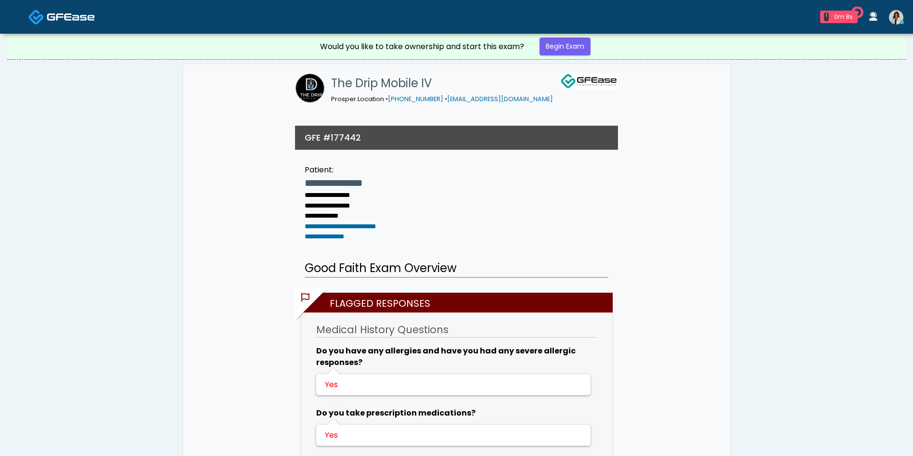  What do you see at coordinates (396, 413) in the screenshot?
I see `b: Do you take prescription medications?` at bounding box center [396, 413].